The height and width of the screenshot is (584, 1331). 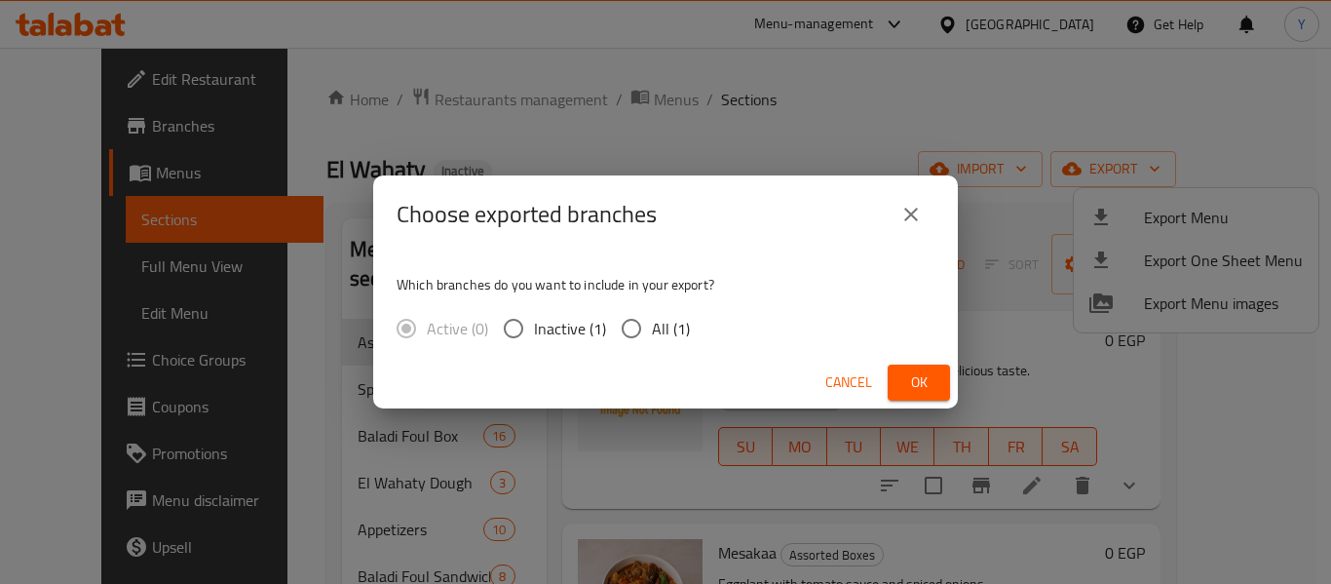 What do you see at coordinates (666, 285) in the screenshot?
I see `p: Which branches do you want to include in your export?` at bounding box center [666, 285].